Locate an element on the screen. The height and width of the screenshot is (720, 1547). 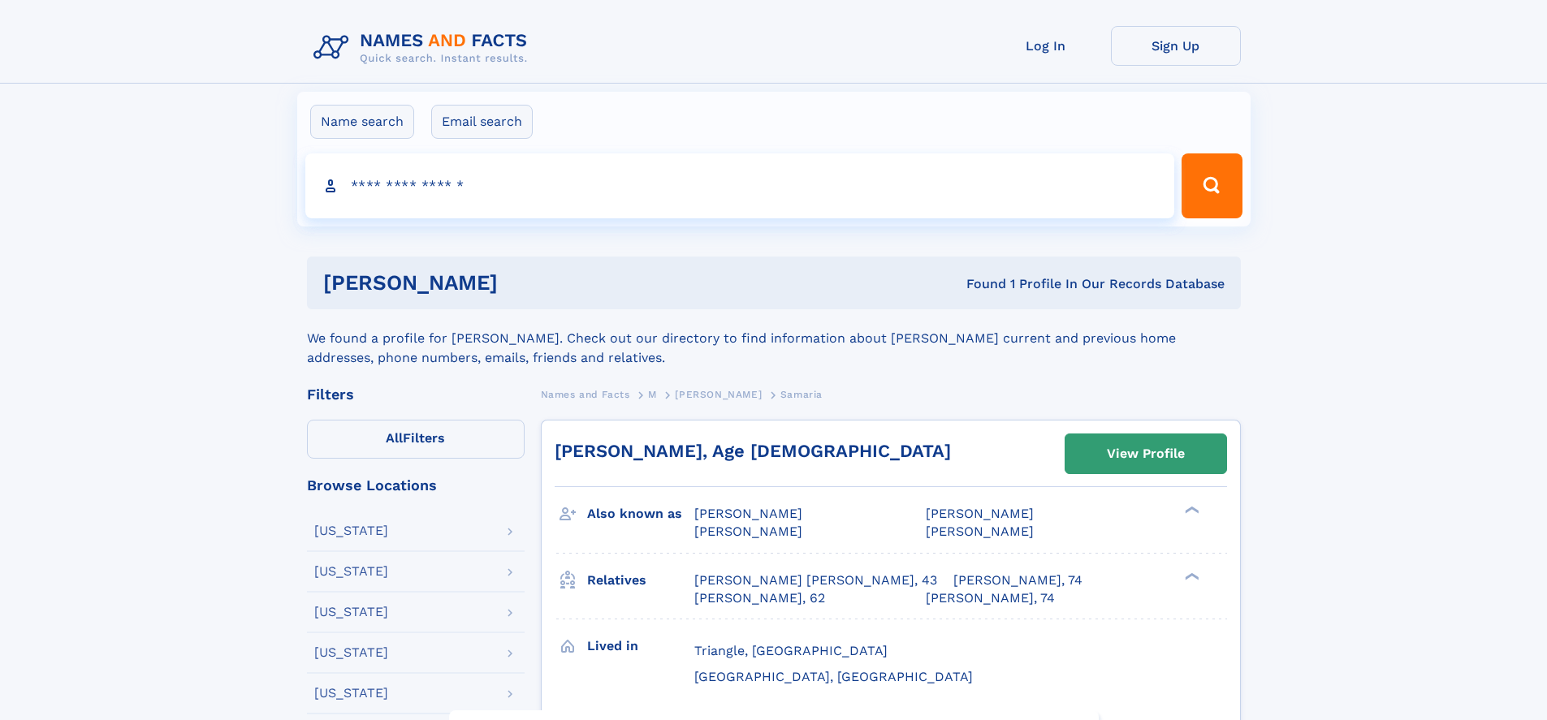
span: All is located at coordinates (394, 438).